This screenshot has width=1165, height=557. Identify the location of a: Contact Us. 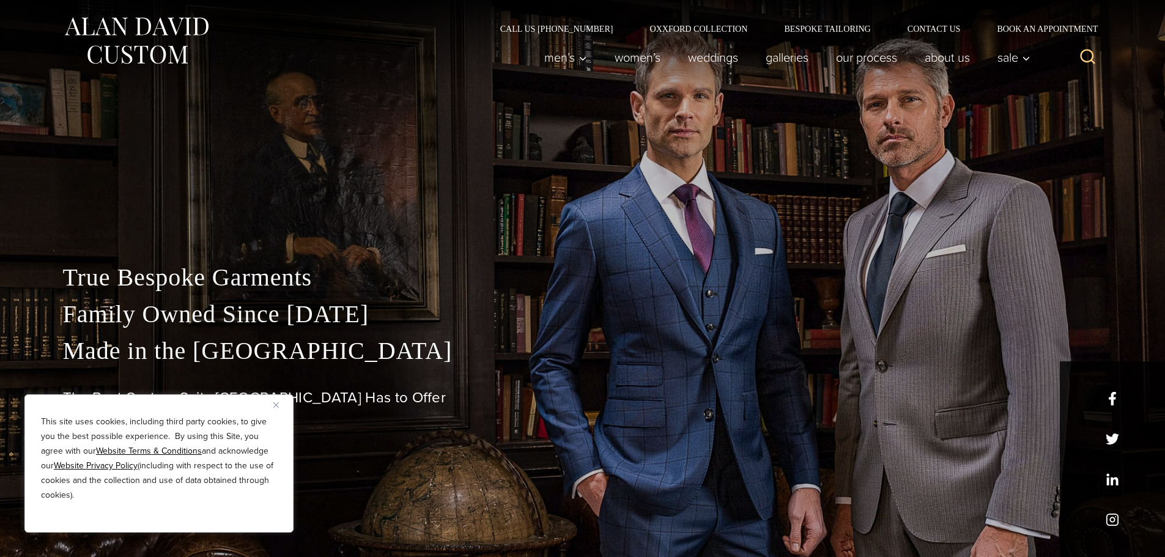
(934, 29).